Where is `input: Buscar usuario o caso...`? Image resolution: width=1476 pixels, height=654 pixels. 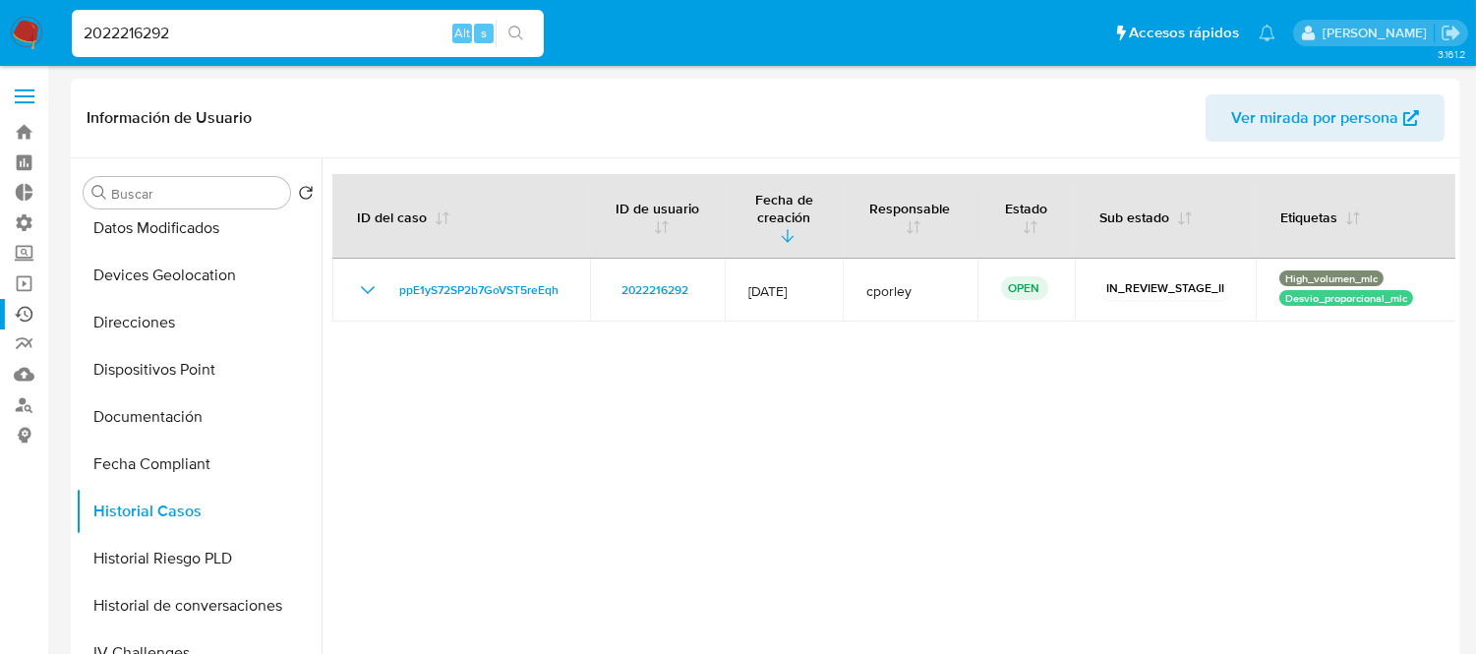
input: Buscar usuario o caso... is located at coordinates (308, 33).